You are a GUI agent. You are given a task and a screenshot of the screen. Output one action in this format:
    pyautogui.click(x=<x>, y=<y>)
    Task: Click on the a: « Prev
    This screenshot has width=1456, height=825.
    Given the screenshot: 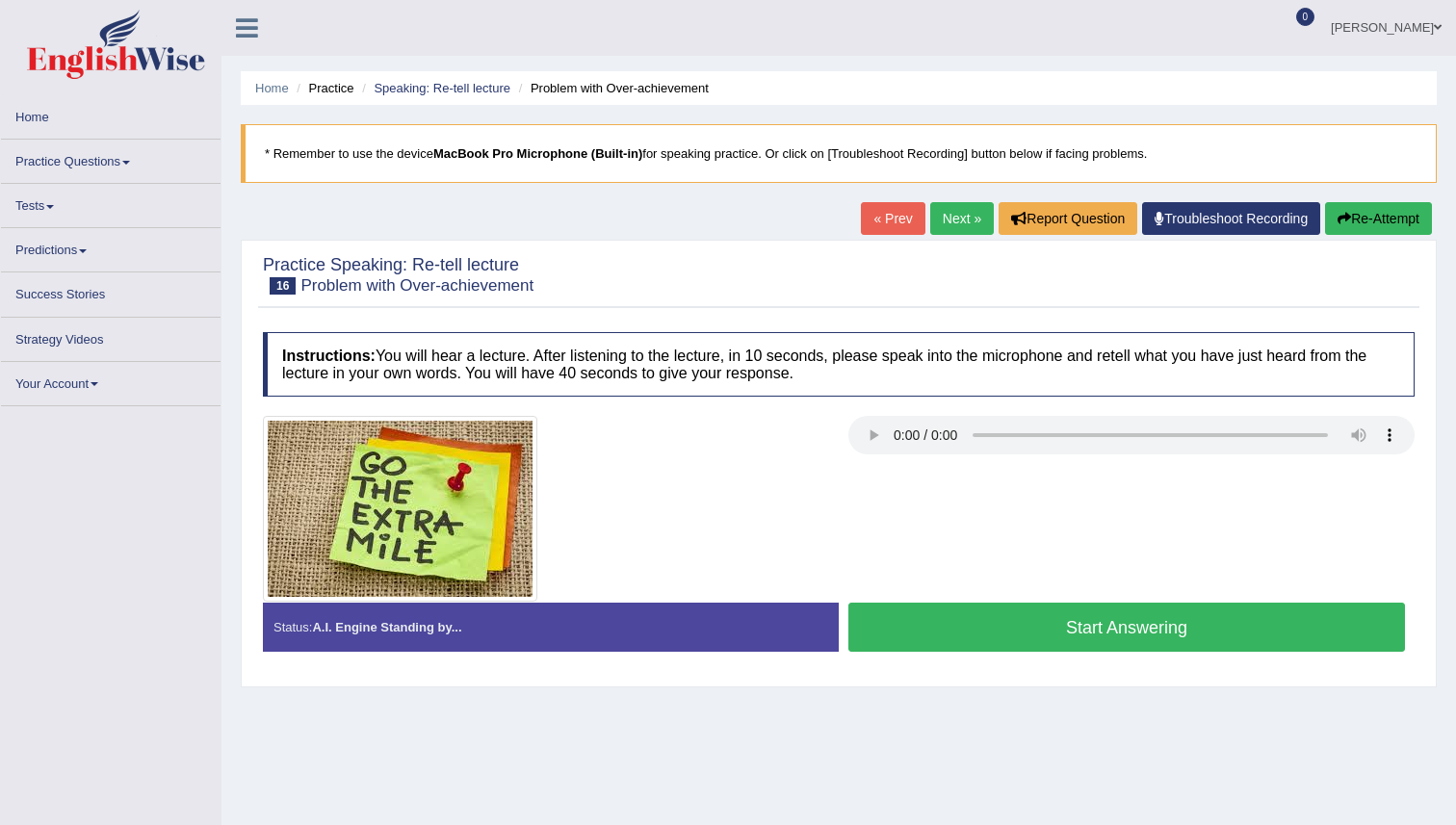 What is the action you would take?
    pyautogui.click(x=893, y=219)
    